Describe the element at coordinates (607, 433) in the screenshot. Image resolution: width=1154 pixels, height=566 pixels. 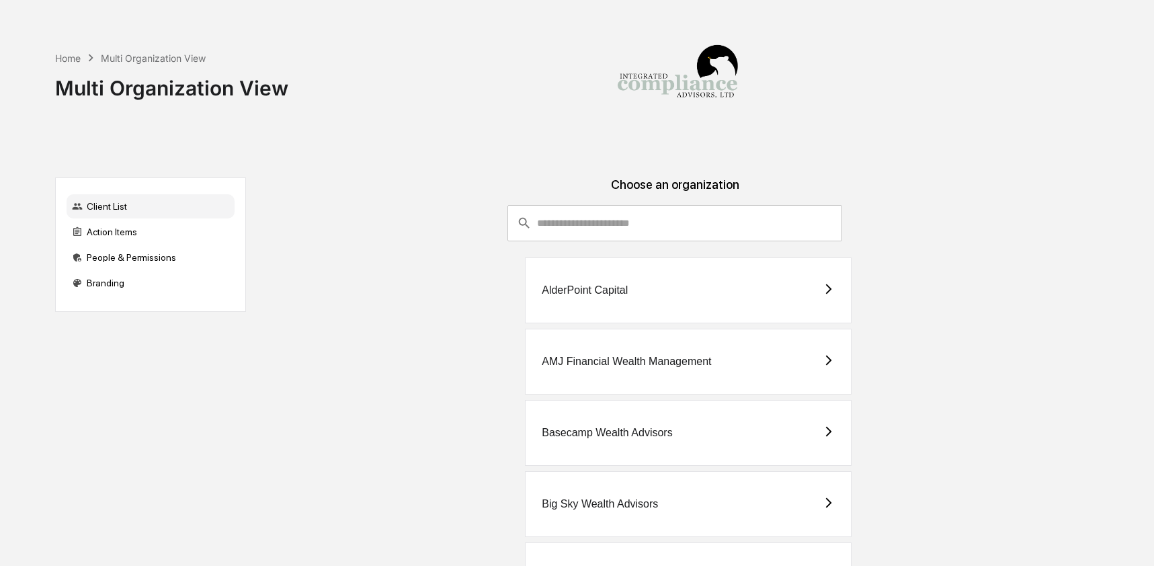
I see `div: Basecamp Wealth Advisors` at that location.